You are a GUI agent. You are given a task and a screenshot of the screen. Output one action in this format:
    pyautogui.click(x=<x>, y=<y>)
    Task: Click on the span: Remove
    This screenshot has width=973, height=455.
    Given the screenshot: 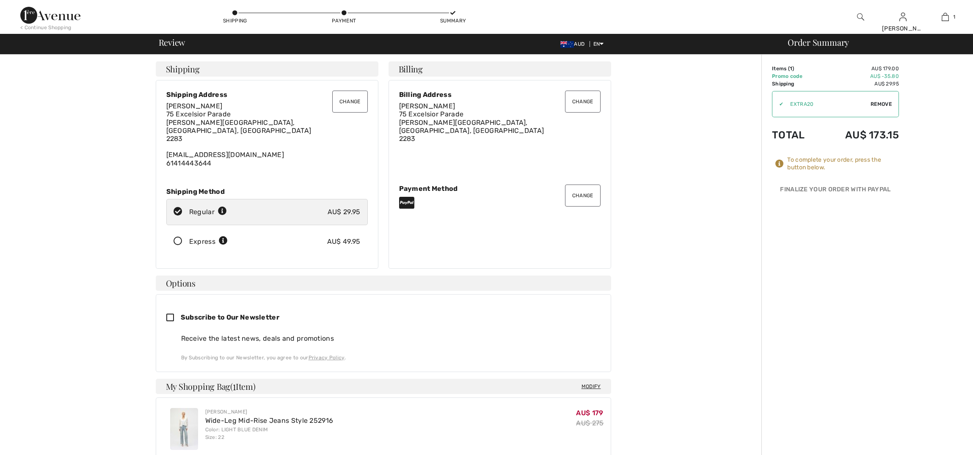 What is the action you would take?
    pyautogui.click(x=881, y=104)
    